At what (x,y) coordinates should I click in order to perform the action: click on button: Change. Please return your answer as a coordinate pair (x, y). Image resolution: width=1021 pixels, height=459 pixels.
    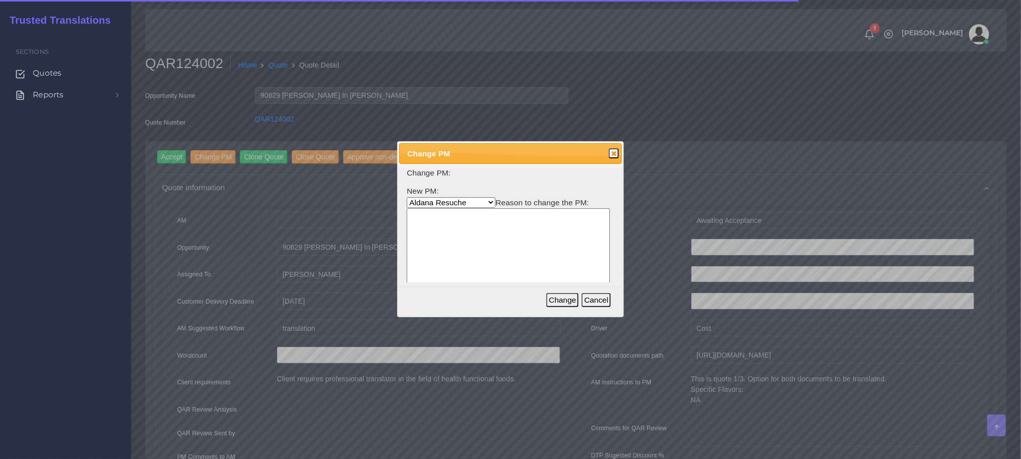
    Looking at the image, I should click on (562, 300).